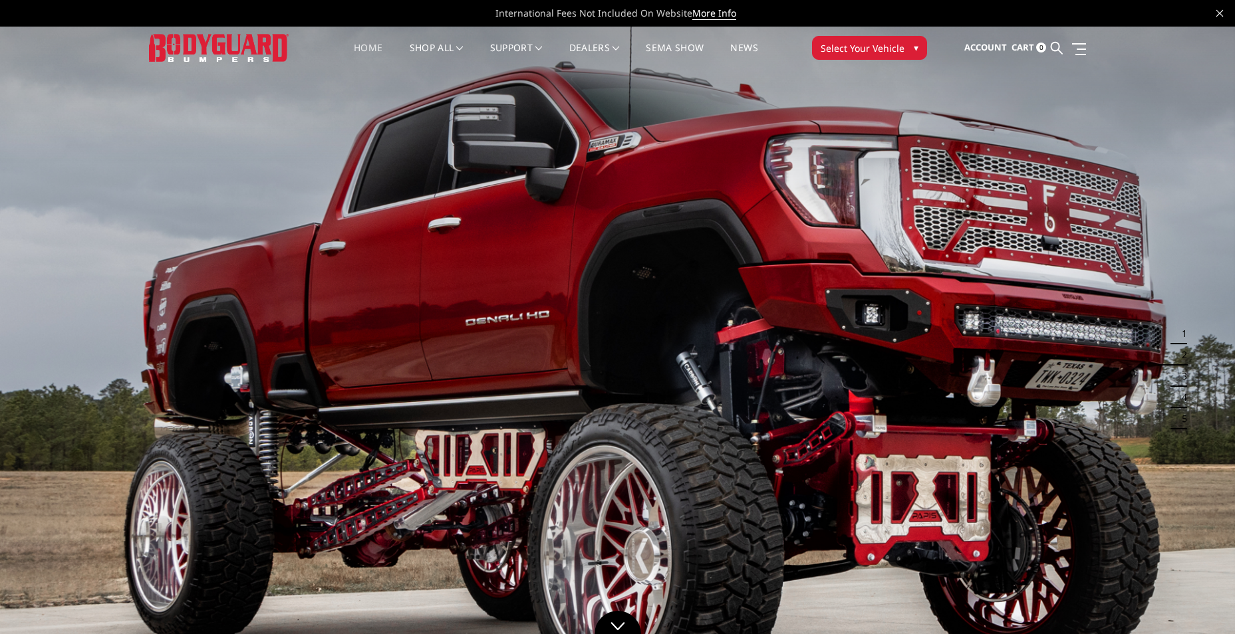  Describe the element at coordinates (985, 48) in the screenshot. I see `a: Account` at that location.